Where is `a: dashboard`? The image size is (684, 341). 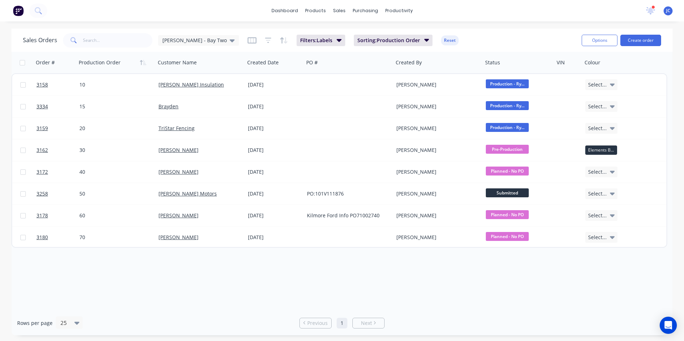
a: dashboard is located at coordinates (285, 11).